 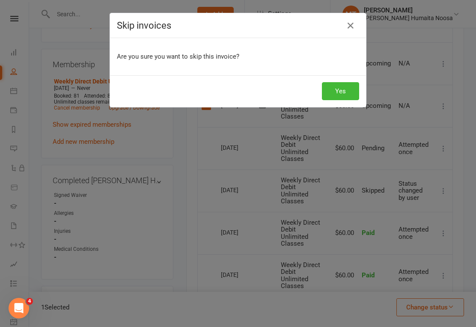 What do you see at coordinates (30, 302) in the screenshot?
I see `span: 4` at bounding box center [30, 302].